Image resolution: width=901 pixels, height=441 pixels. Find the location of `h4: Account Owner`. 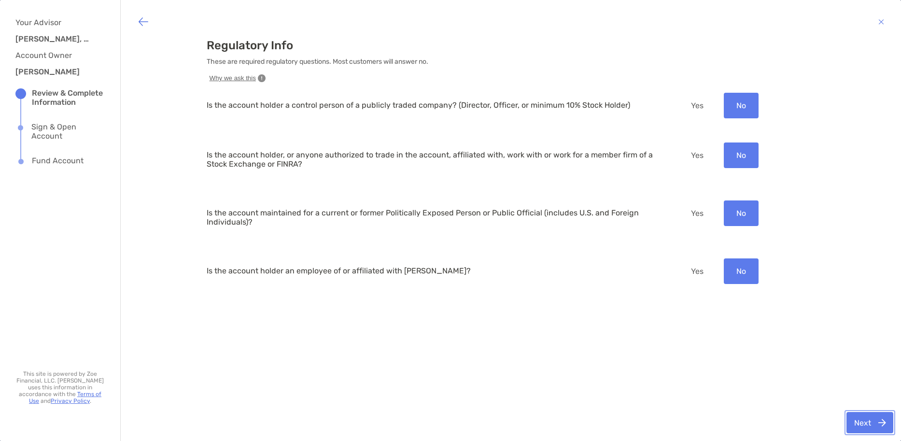

h4: Account Owner is located at coordinates (56, 55).